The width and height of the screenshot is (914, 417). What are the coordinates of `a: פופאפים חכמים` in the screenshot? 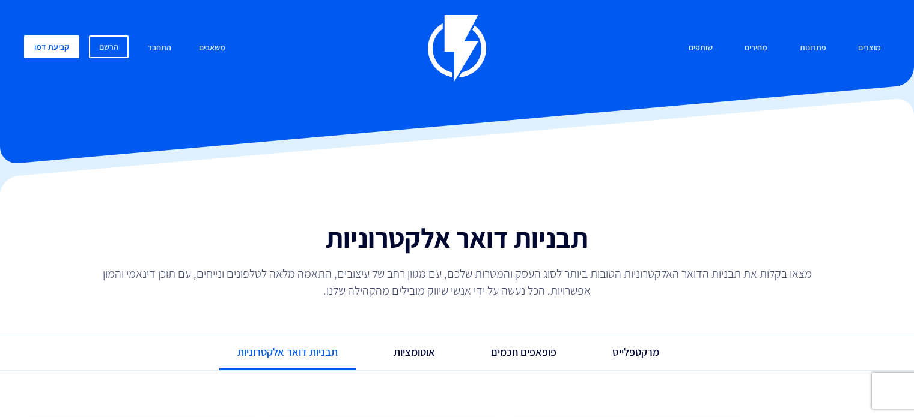 It's located at (523, 353).